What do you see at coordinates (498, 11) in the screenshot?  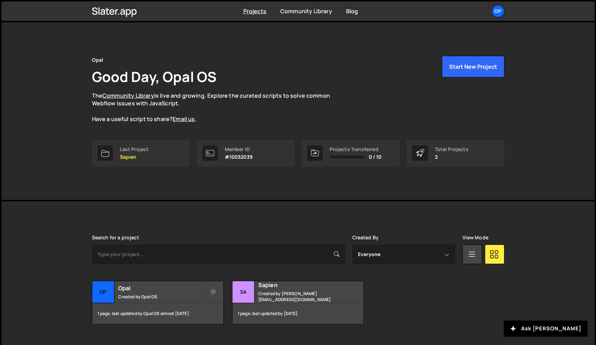 I see `a: Op` at bounding box center [498, 11].